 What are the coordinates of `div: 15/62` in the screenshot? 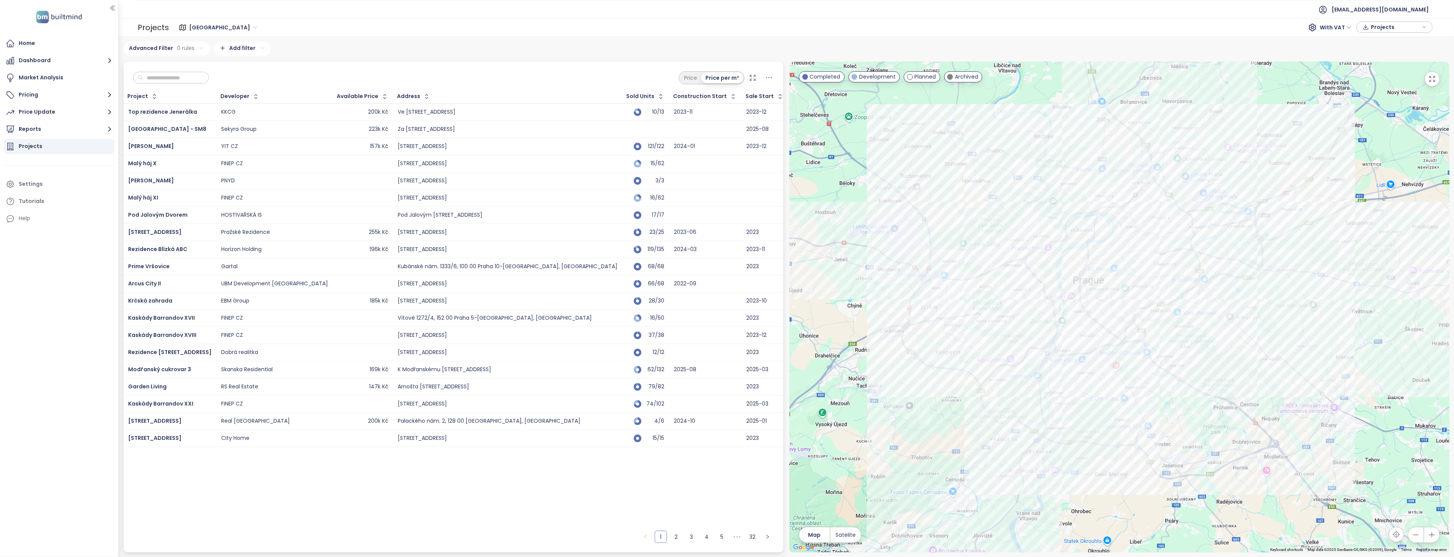 It's located at (655, 163).